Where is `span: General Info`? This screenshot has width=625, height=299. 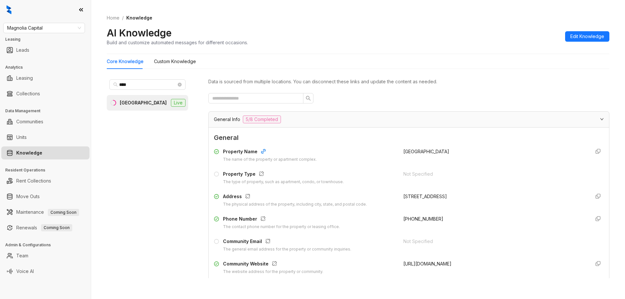 span: General Info is located at coordinates (227, 120).